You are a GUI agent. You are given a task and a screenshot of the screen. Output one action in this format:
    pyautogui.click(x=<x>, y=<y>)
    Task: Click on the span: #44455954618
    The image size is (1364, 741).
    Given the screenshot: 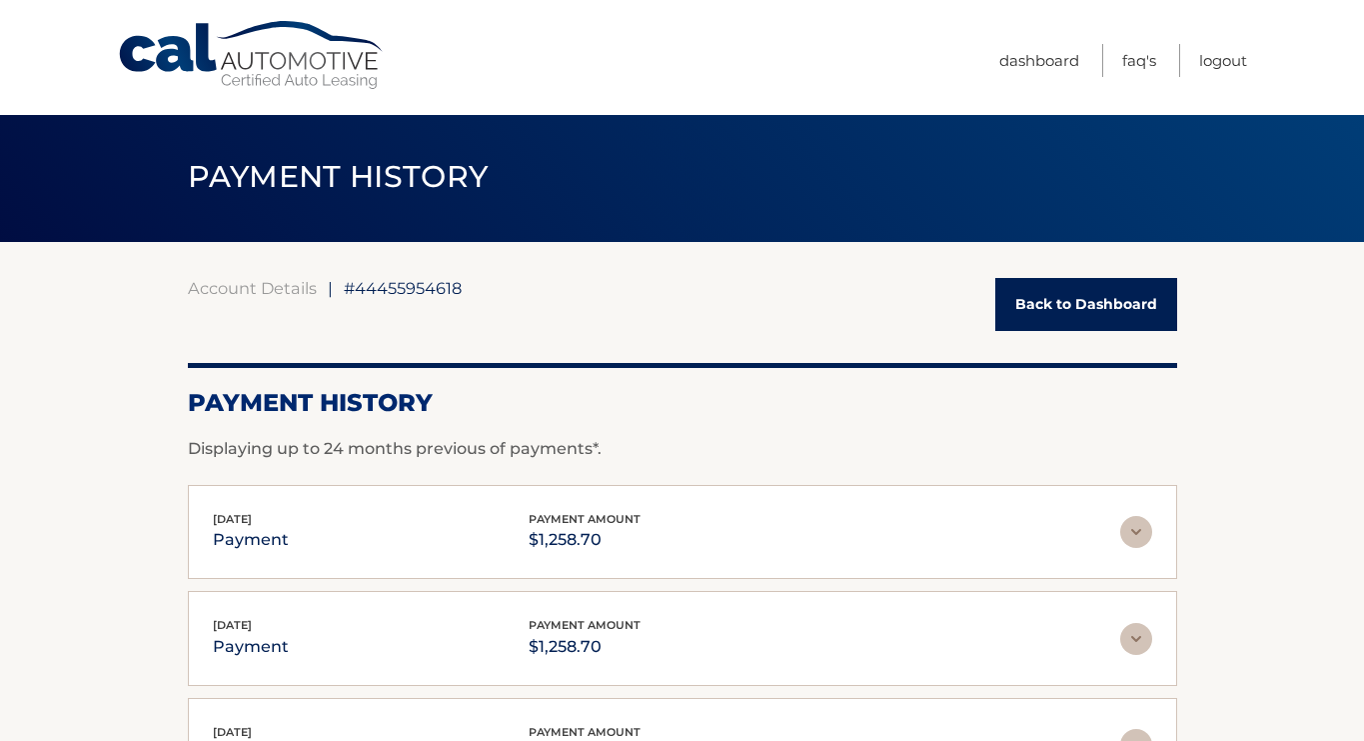 What is the action you would take?
    pyautogui.click(x=403, y=288)
    